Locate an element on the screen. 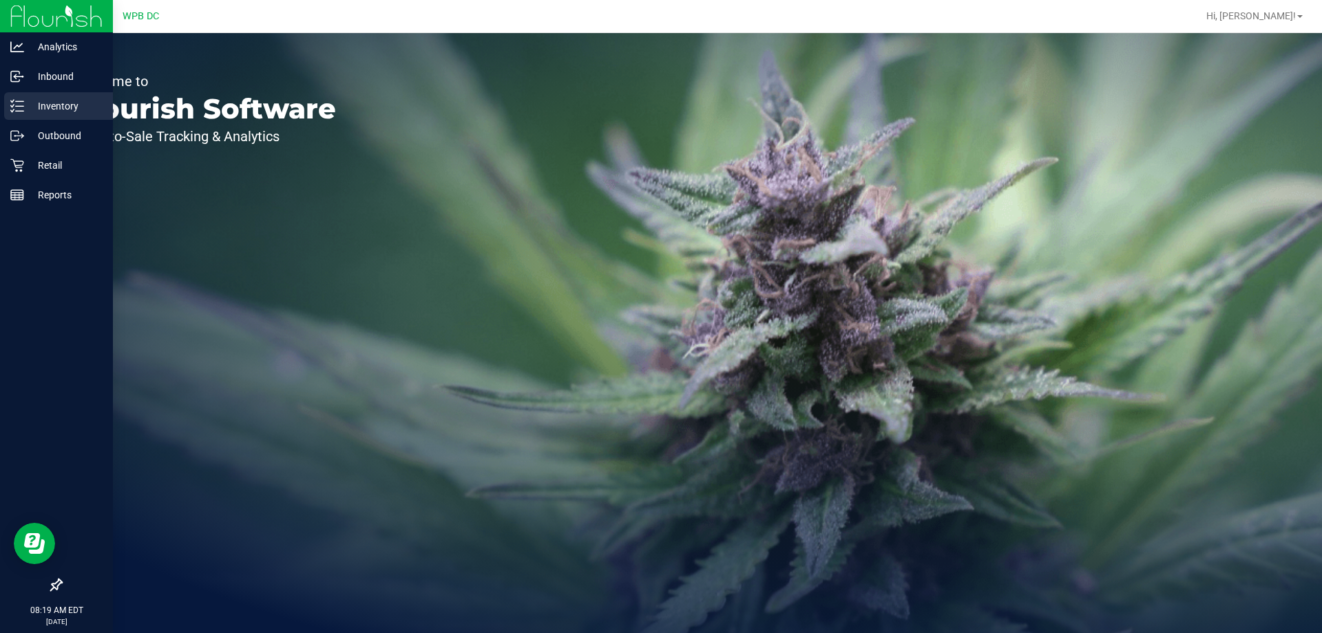 This screenshot has height=633, width=1322. inline-svg: Retail is located at coordinates (17, 165).